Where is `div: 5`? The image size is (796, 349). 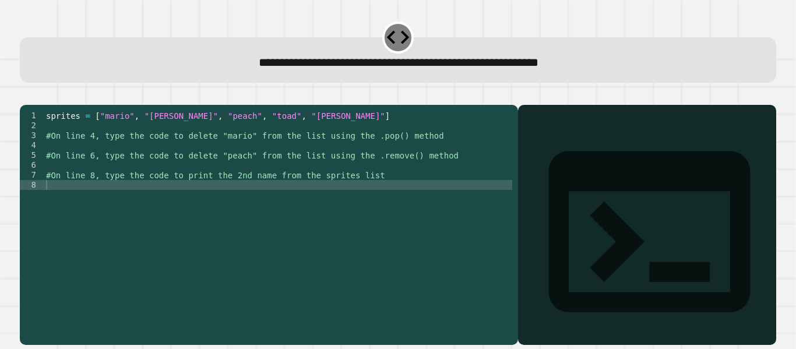
div: 5 is located at coordinates (31, 155).